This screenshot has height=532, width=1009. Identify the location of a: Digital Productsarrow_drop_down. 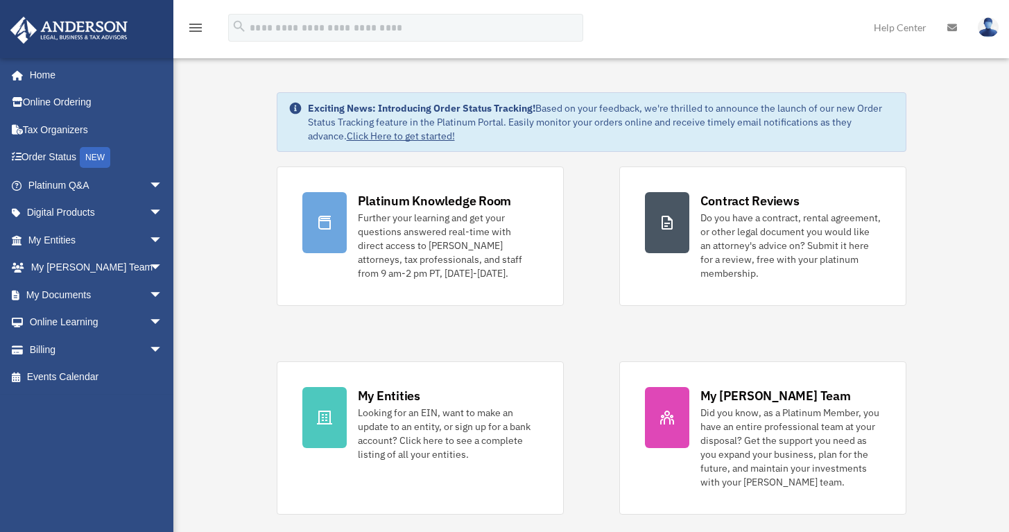
(96, 213).